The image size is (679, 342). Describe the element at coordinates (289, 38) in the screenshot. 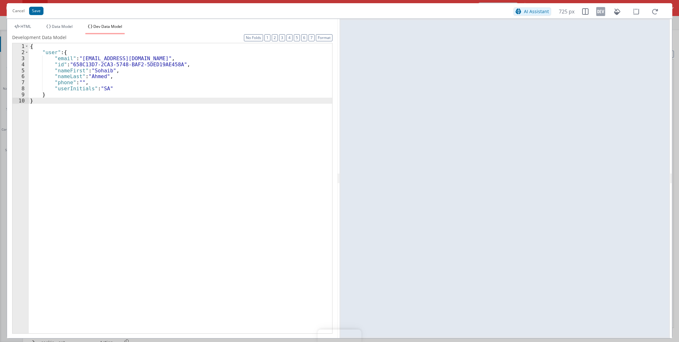

I see `button: 4` at that location.